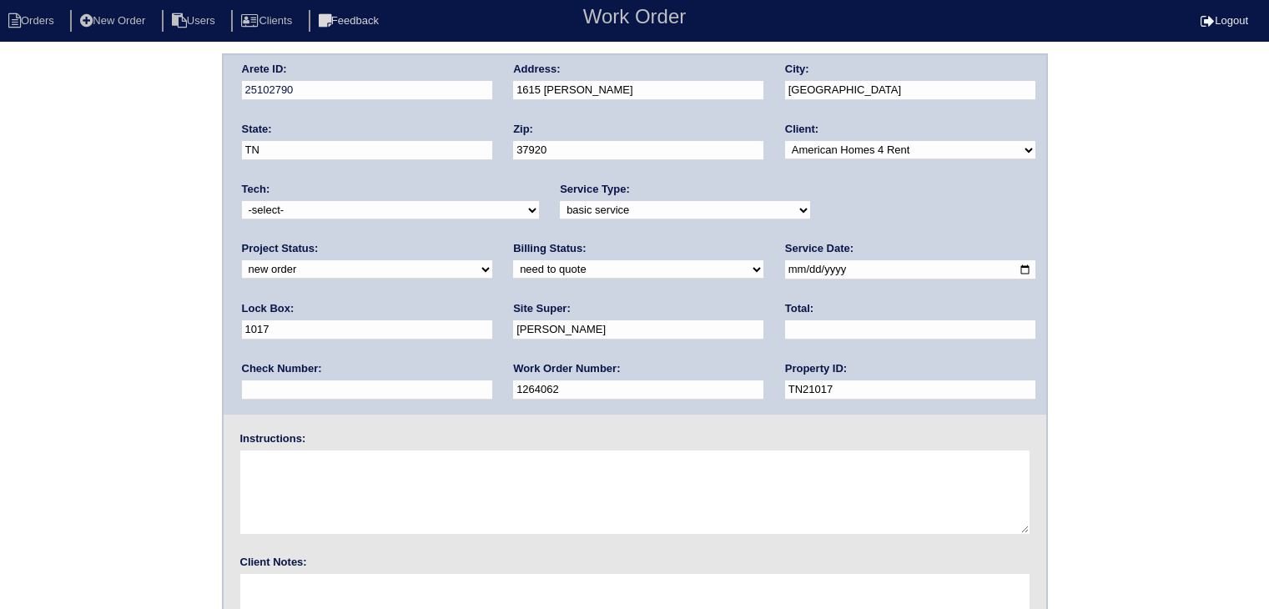 The height and width of the screenshot is (609, 1269). Describe the element at coordinates (114, 21) in the screenshot. I see `li: New Order` at that location.